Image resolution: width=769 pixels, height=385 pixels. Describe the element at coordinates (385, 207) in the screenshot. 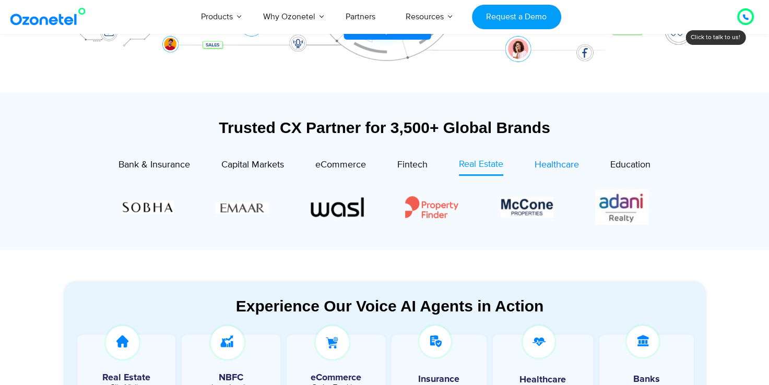

I see `div: Image Carousel` at that location.